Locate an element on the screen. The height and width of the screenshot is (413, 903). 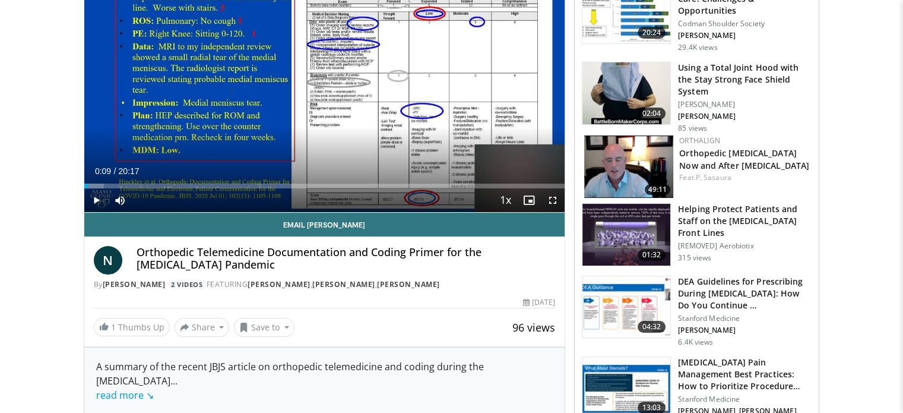
img: b1308917-3a1a-4721-907f-8631edb67704.150x105_q85_crop-smart_upscale.jpg is located at coordinates (626, 307).